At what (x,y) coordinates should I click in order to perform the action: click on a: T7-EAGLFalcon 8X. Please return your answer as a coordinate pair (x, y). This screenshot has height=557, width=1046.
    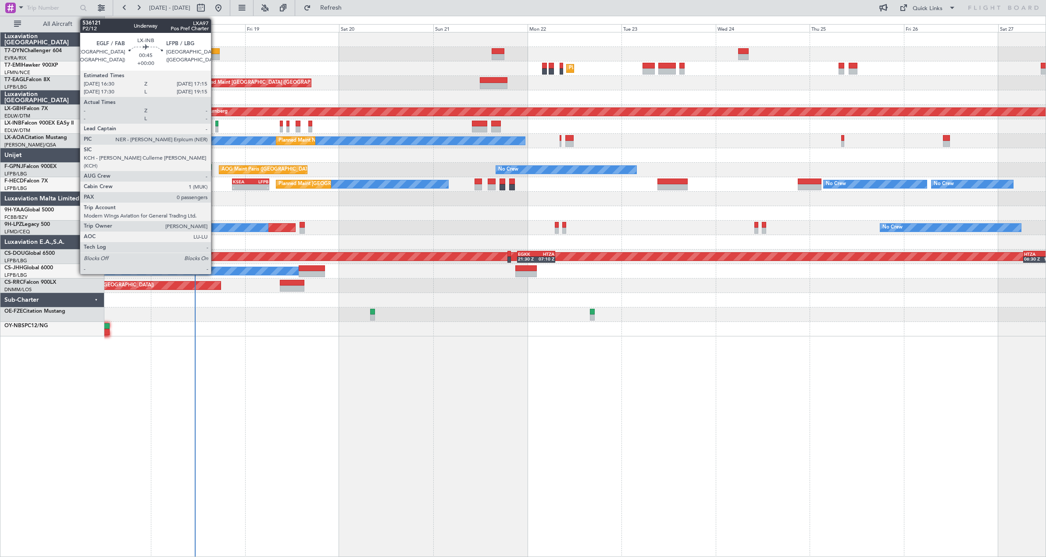
    Looking at the image, I should click on (27, 80).